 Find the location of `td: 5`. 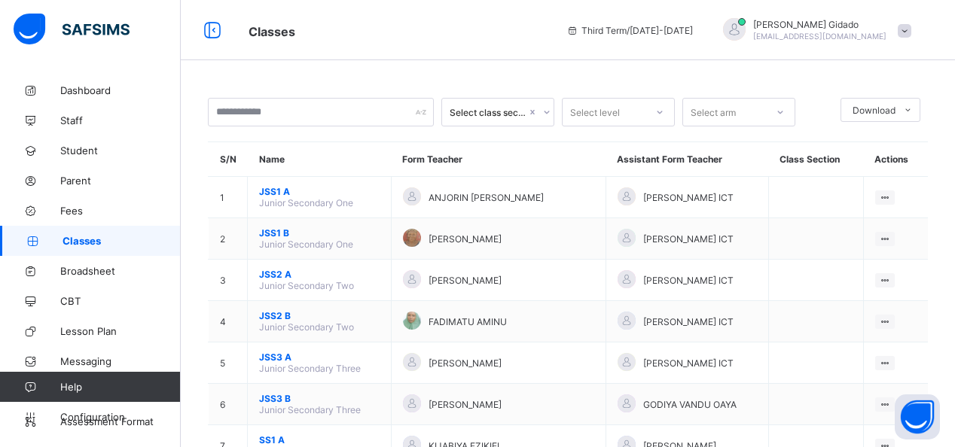

td: 5 is located at coordinates (228, 363).